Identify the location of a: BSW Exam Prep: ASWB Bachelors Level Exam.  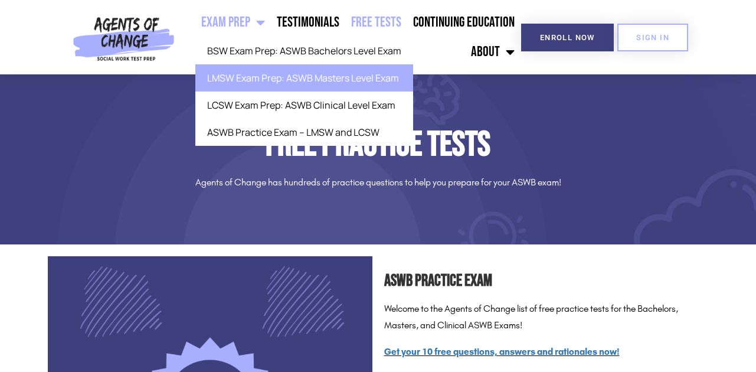
(304, 51).